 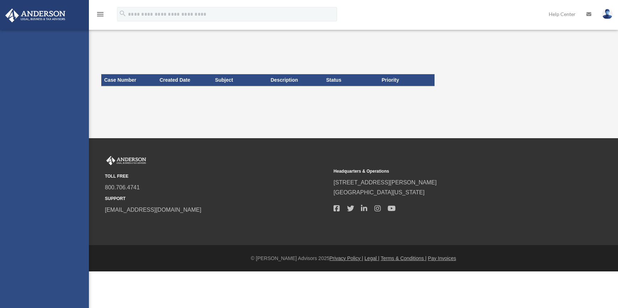 What do you see at coordinates (240, 80) in the screenshot?
I see `th: Subject` at bounding box center [240, 80].